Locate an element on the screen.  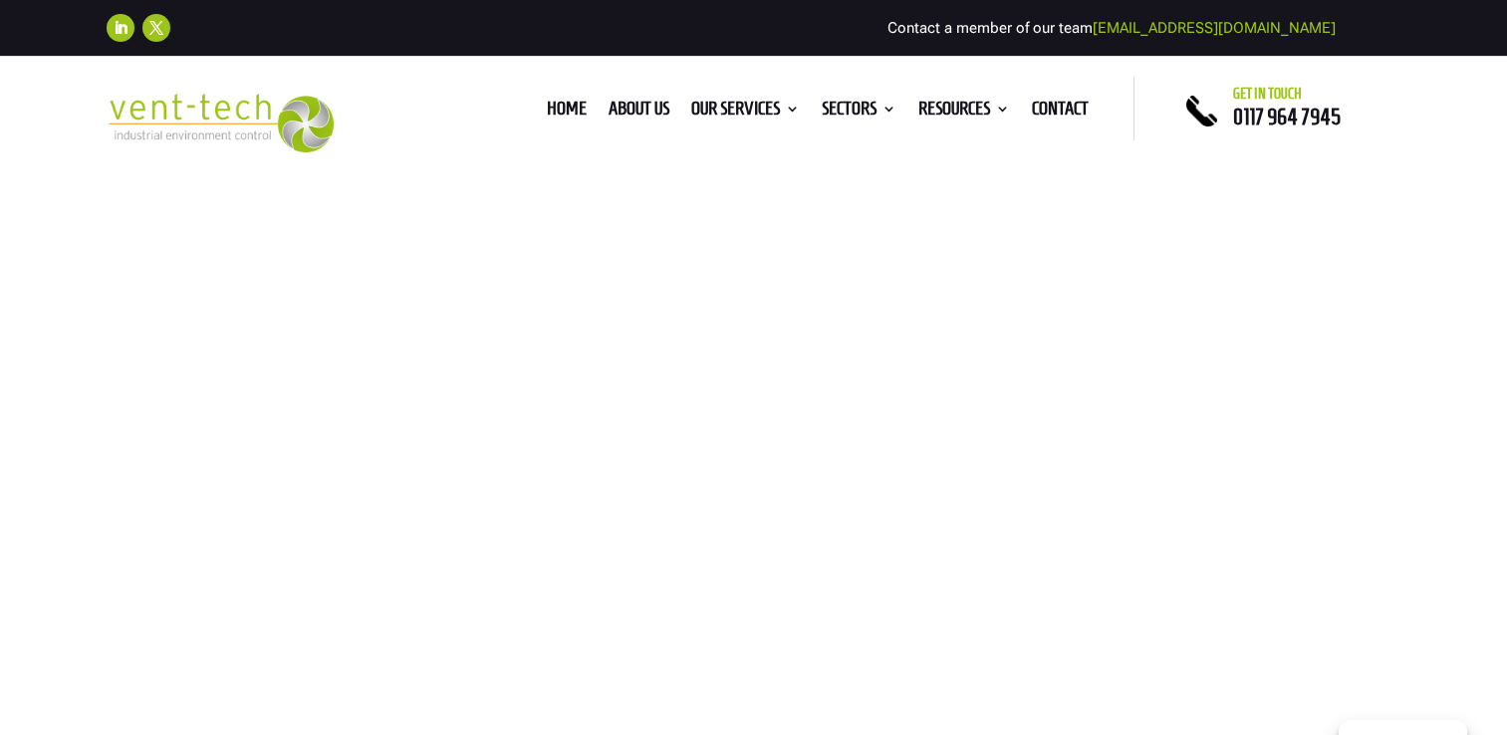
span: Contact a member of our team is located at coordinates (1112, 28).